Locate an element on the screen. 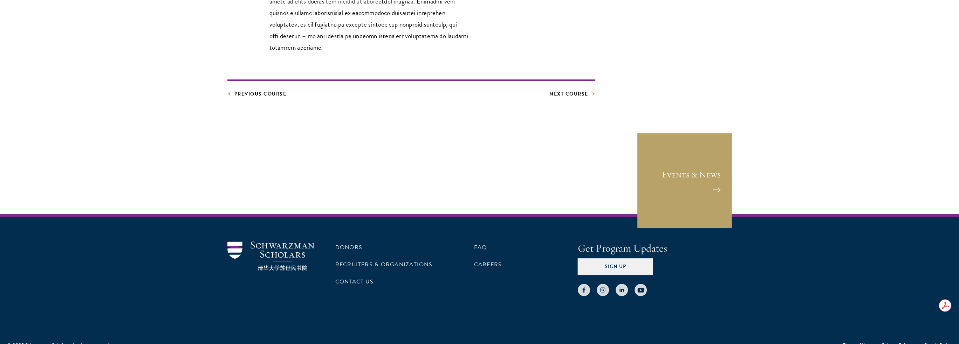 The width and height of the screenshot is (959, 344). a: Next Course is located at coordinates (572, 94).